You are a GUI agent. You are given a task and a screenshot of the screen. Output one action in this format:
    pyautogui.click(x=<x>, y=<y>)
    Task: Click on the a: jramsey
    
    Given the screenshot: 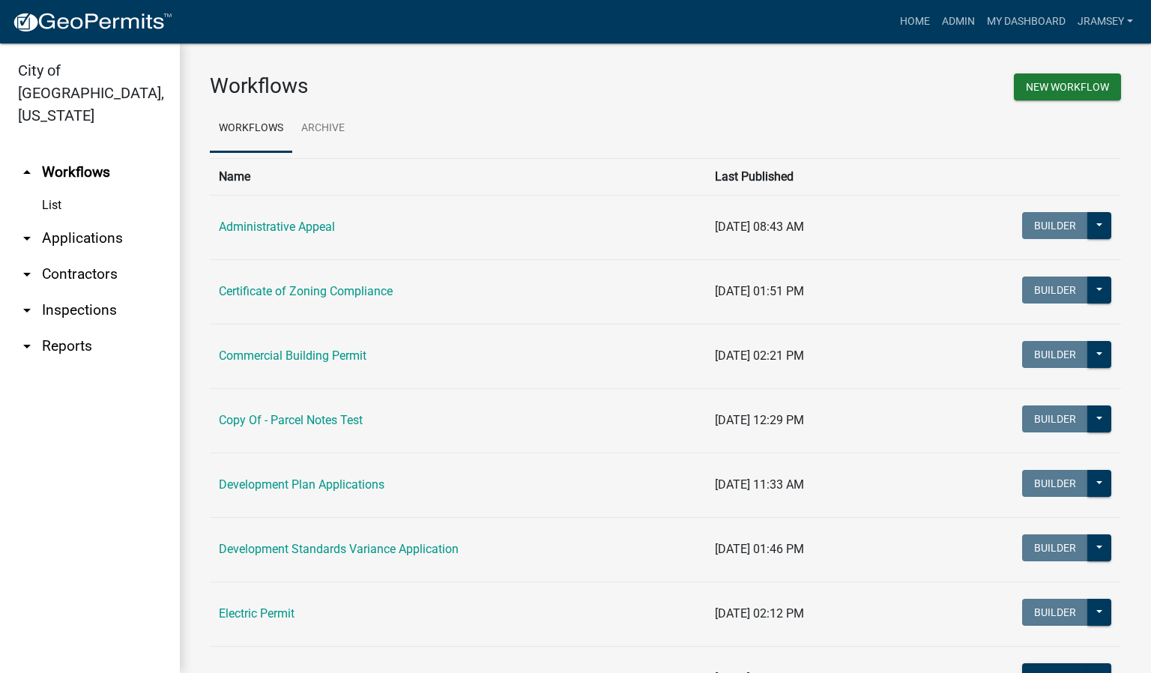 What is the action you would take?
    pyautogui.click(x=1105, y=22)
    